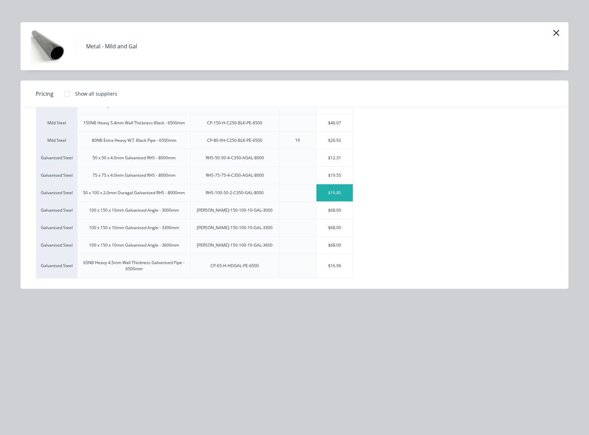  I want to click on div: $26.92, so click(335, 141).